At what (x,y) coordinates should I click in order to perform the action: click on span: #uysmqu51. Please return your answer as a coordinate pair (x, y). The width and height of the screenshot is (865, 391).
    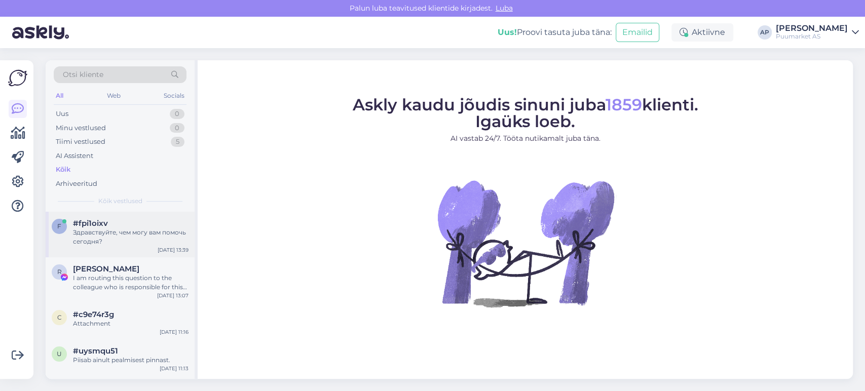
    Looking at the image, I should click on (95, 351).